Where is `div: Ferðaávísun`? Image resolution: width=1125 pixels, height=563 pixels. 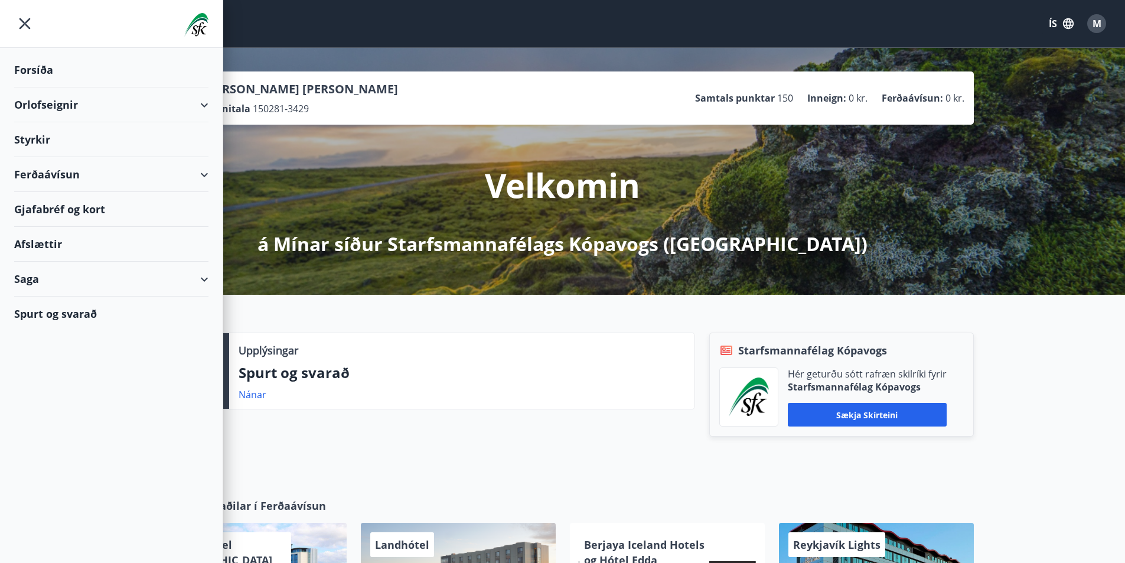
div: Ferðaávísun is located at coordinates (111, 174).